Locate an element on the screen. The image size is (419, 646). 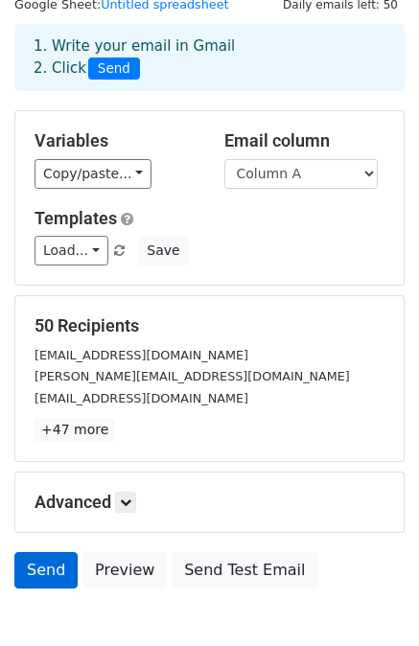
span: Send is located at coordinates (114, 69).